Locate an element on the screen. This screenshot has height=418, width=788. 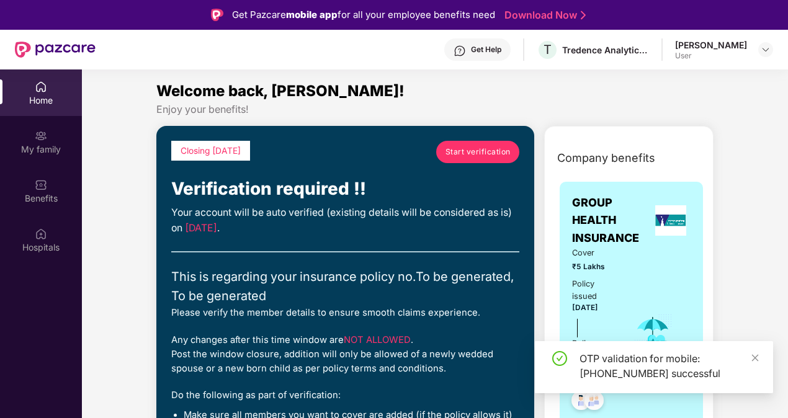
strong: mobile app is located at coordinates (312, 14).